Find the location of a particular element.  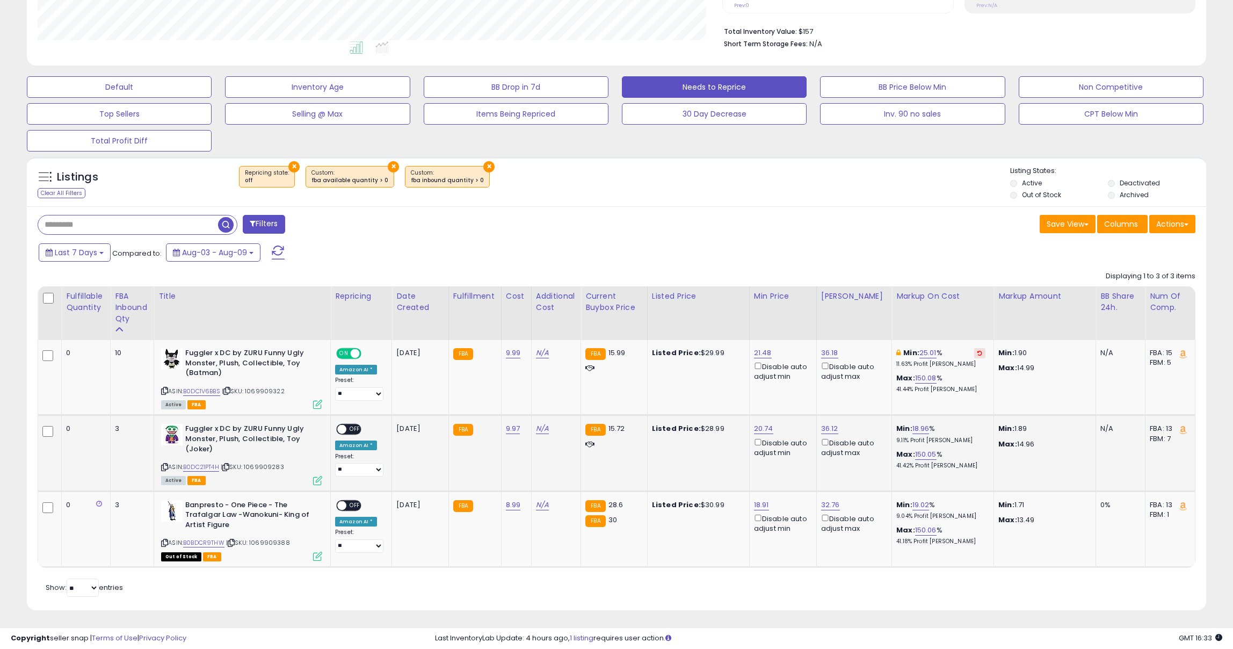

button: Top Sellers is located at coordinates (119, 114).